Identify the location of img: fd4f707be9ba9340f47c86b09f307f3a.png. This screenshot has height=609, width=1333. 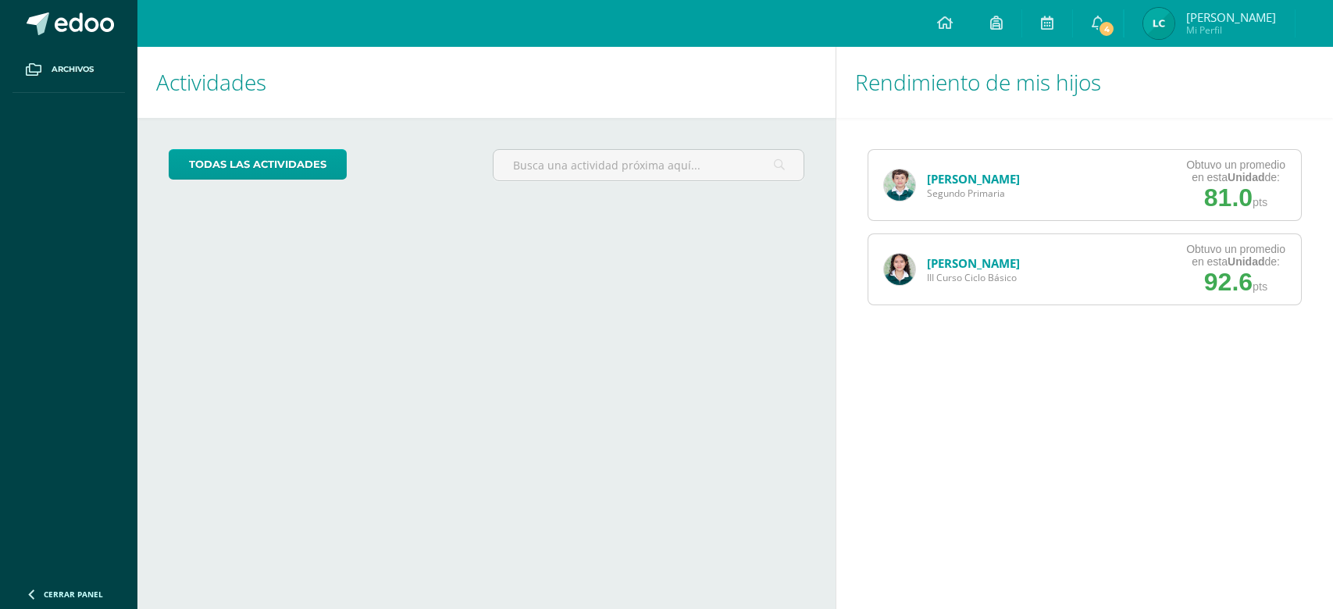
(899, 185).